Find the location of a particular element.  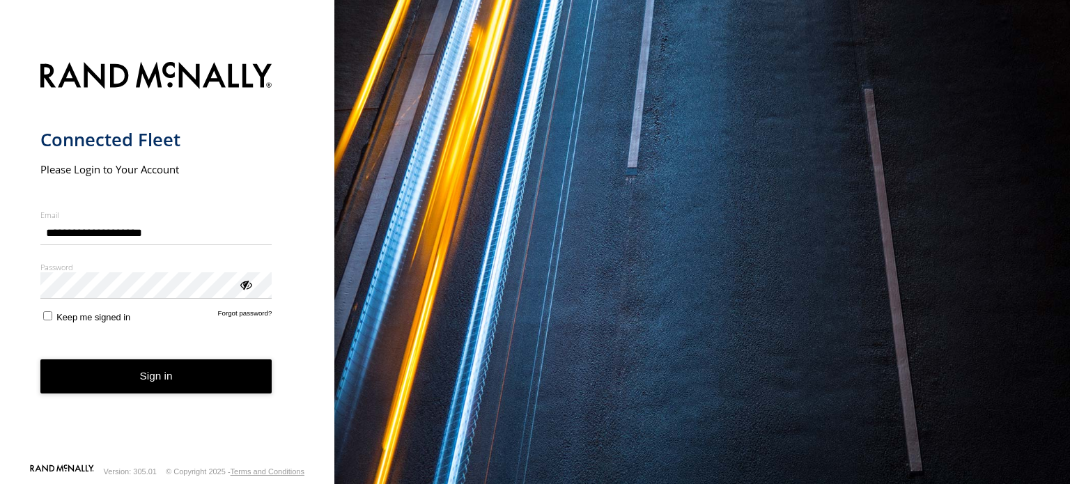

h1: Connected Fleet is located at coordinates (156, 139).